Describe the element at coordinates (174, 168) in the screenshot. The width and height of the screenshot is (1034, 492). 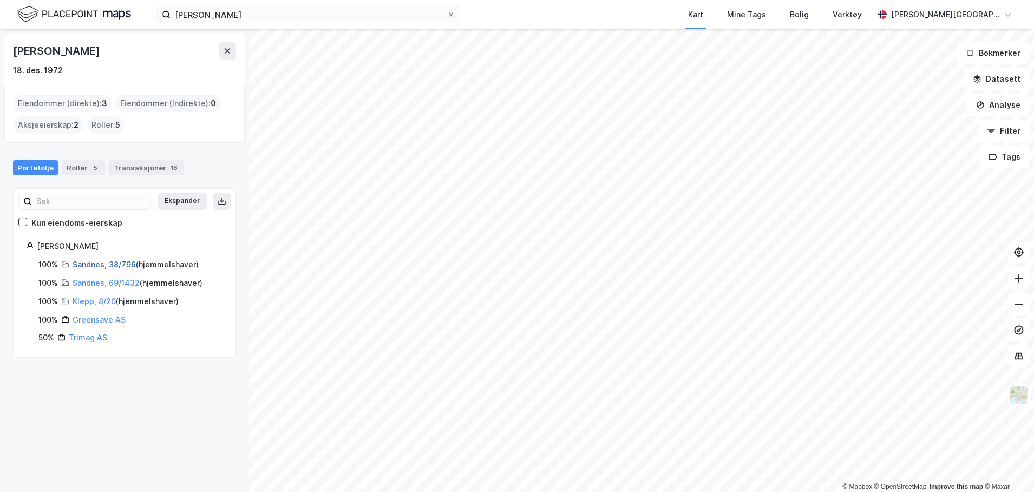
I see `div: 16` at that location.